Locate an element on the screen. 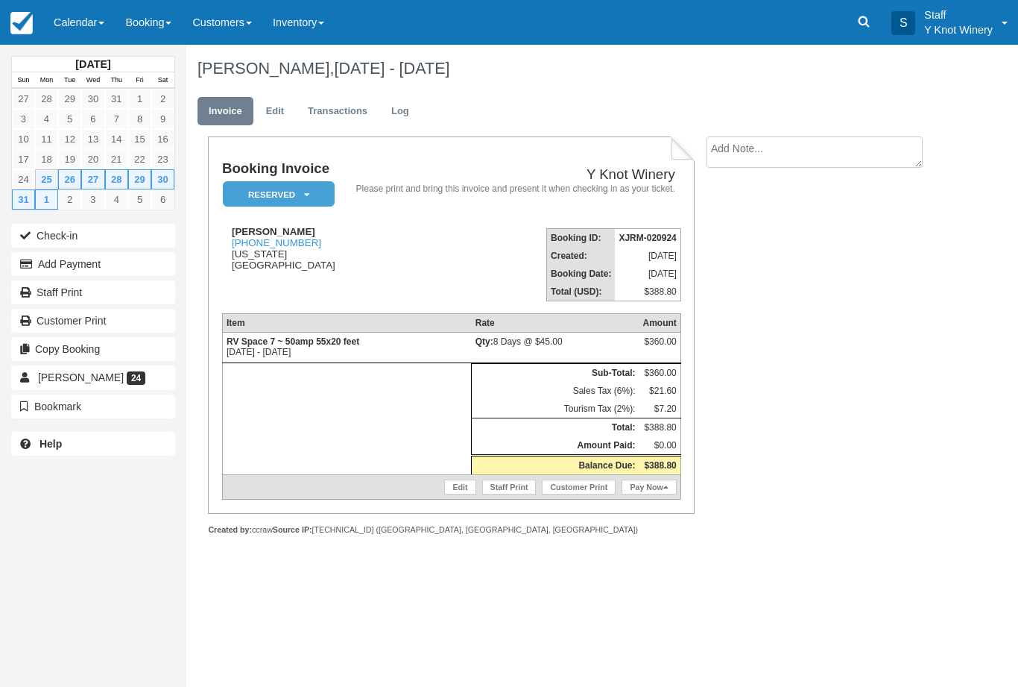 The image size is (1018, 687). a: 22 is located at coordinates (139, 159).